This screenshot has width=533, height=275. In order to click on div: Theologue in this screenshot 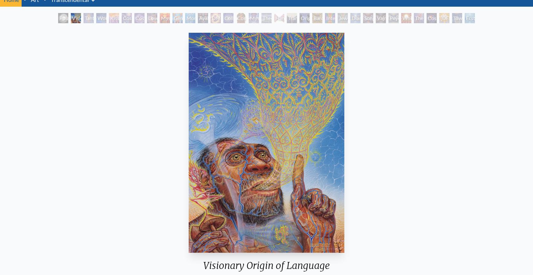, I will do `click(266, 18)`.